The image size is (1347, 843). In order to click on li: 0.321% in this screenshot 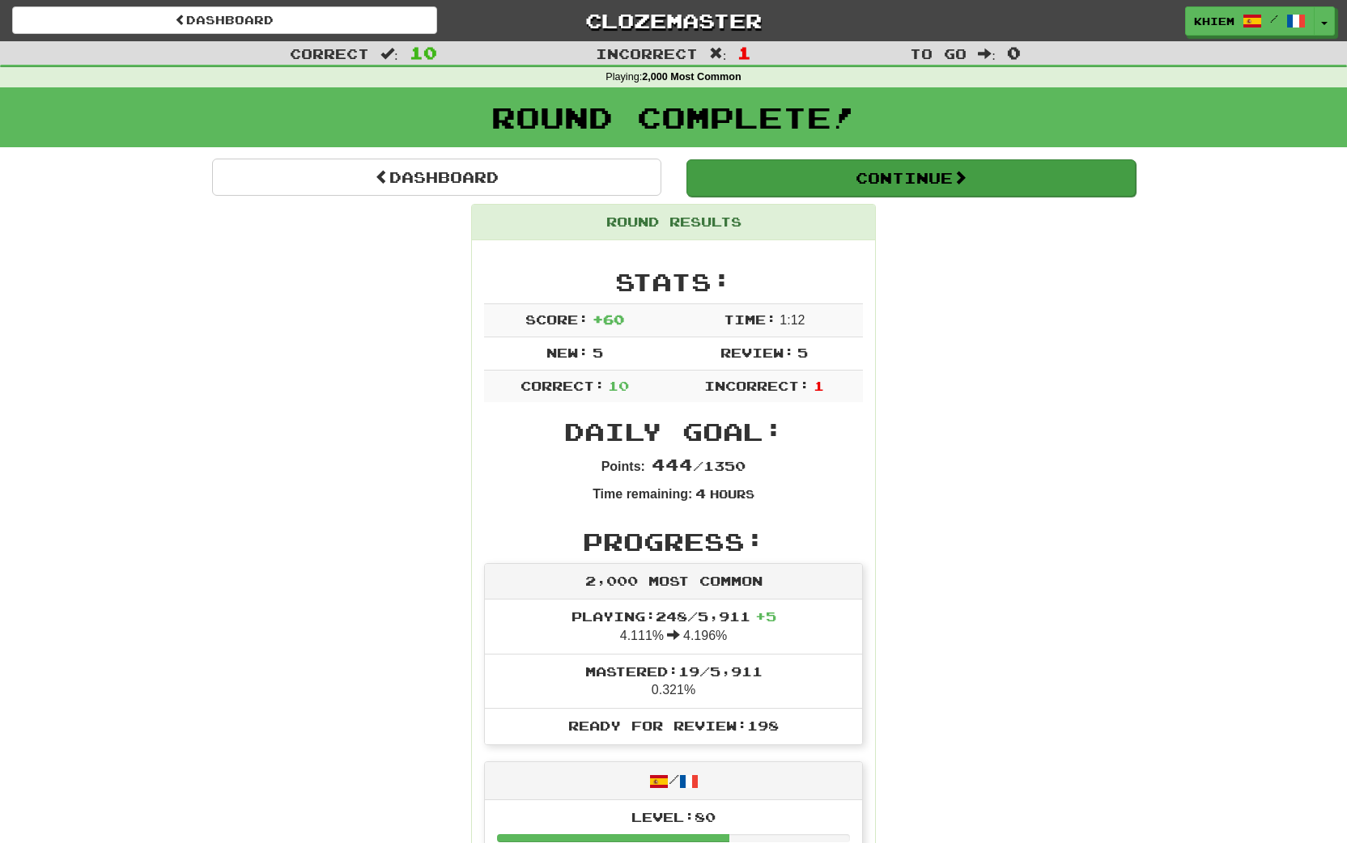, I will do `click(673, 681)`.